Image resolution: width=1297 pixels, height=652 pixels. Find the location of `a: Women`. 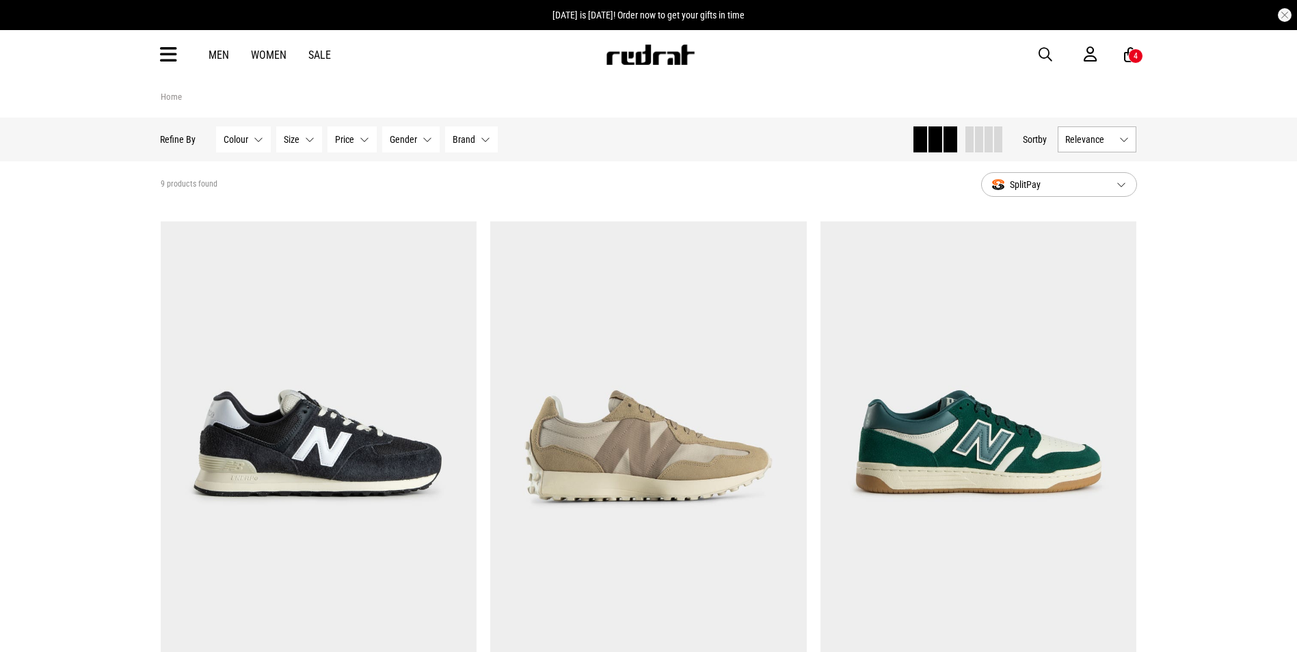

a: Women is located at coordinates (269, 55).